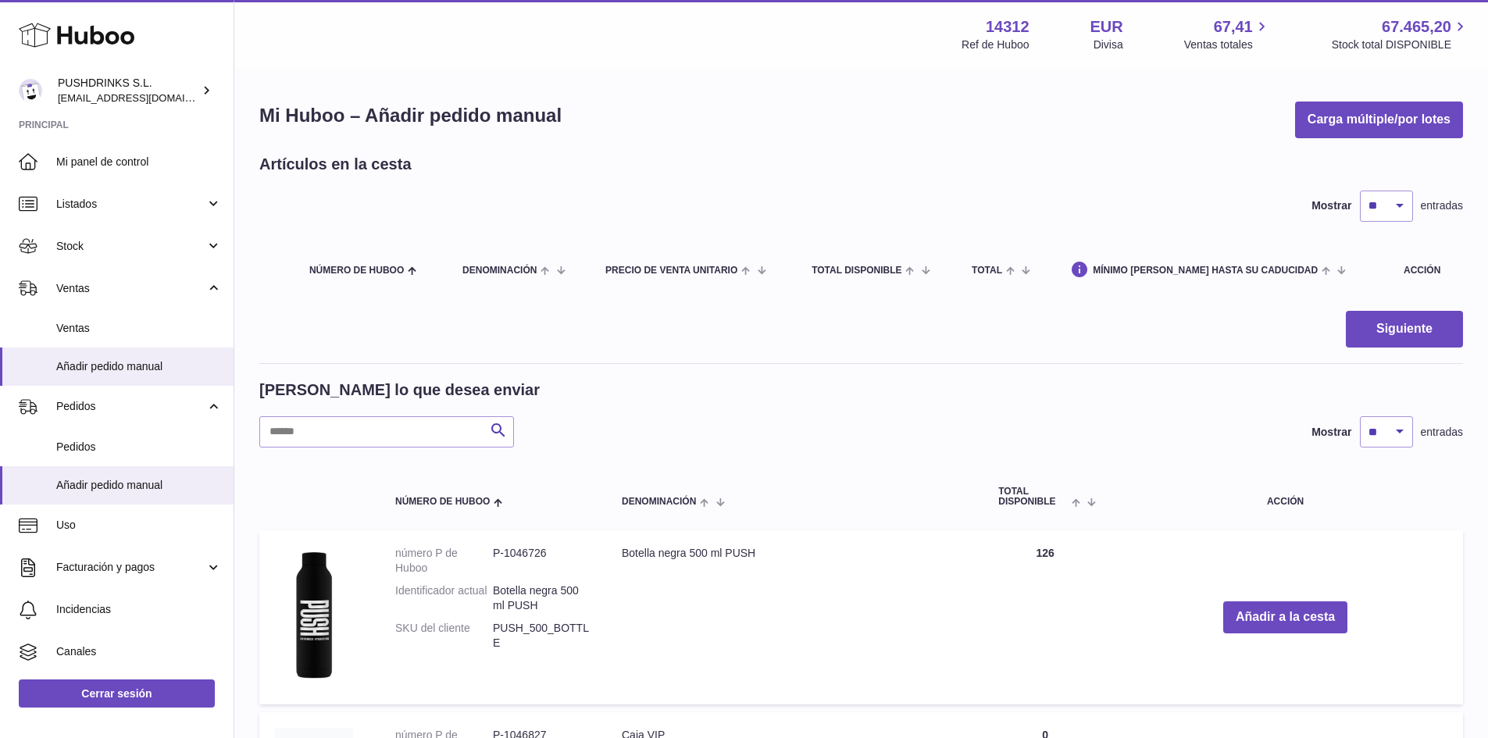 The width and height of the screenshot is (1488, 738). I want to click on dd: P-1046726, so click(541, 561).